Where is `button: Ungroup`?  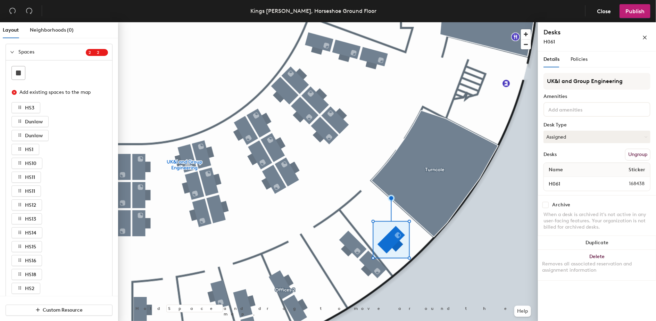
button: Ungroup is located at coordinates (638, 155).